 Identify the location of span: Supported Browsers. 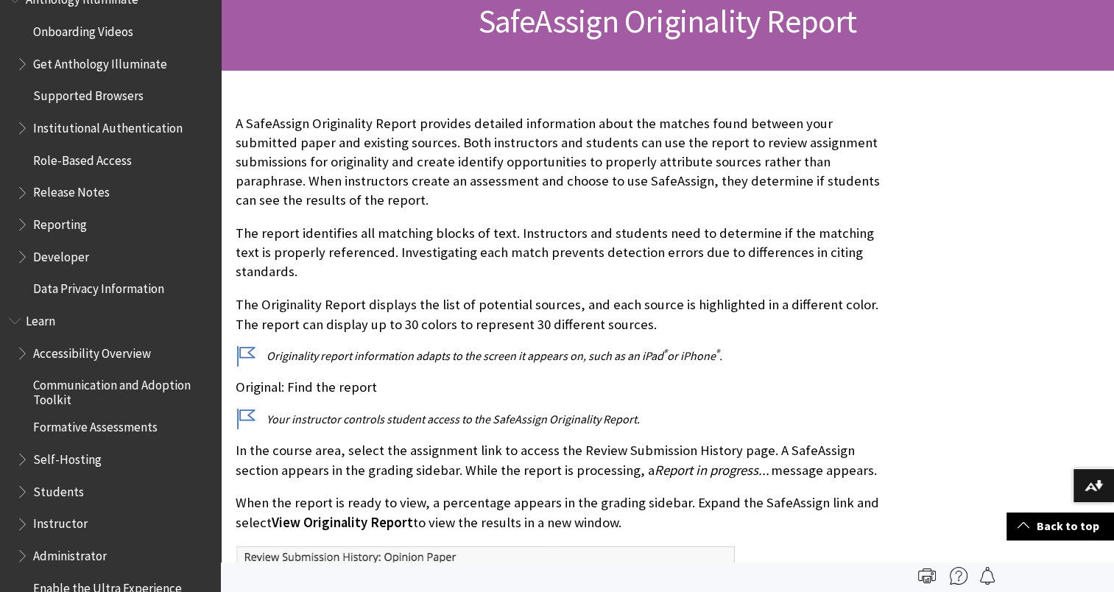
(88, 94).